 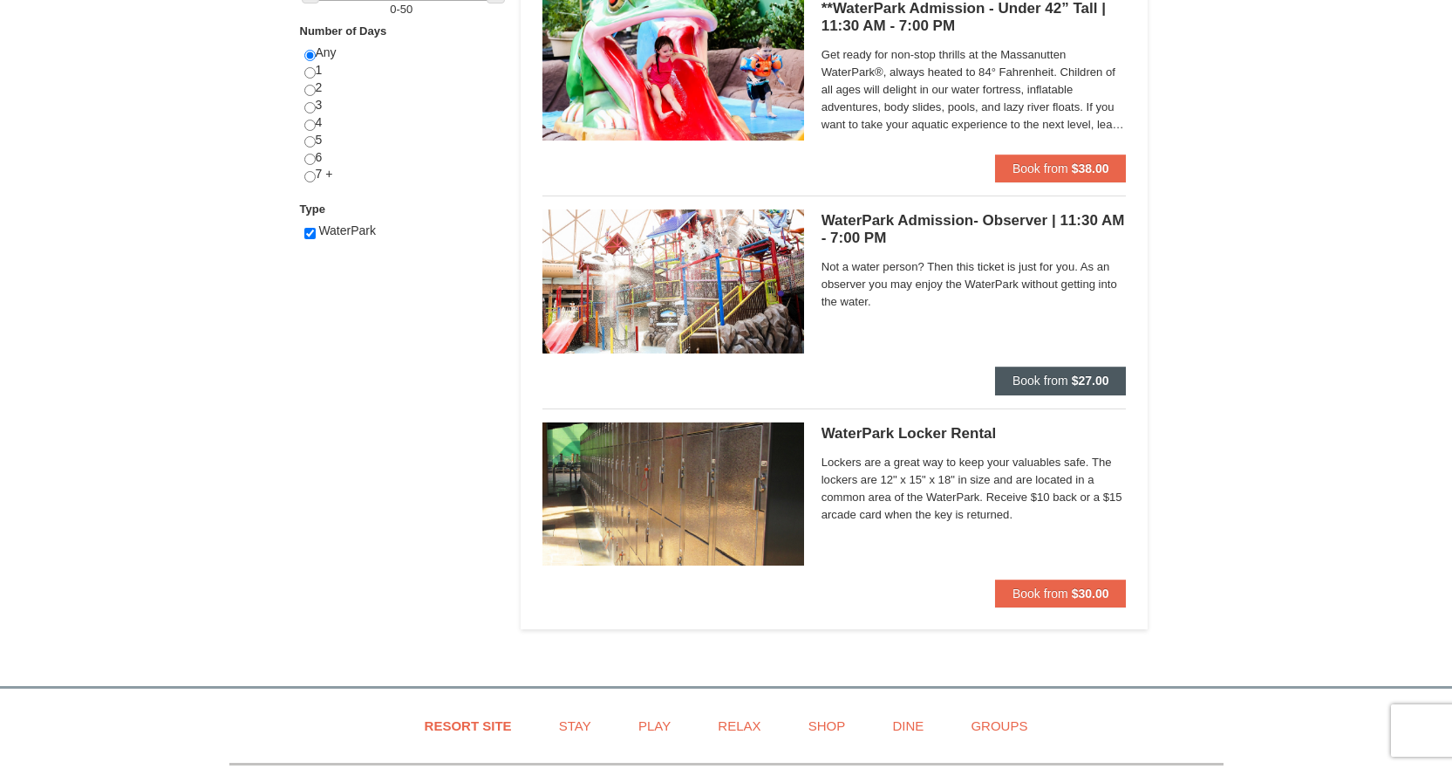 I want to click on h5: WaterPark Admission- Observer | 11:30 AM - 7:00 PM, so click(x=974, y=229).